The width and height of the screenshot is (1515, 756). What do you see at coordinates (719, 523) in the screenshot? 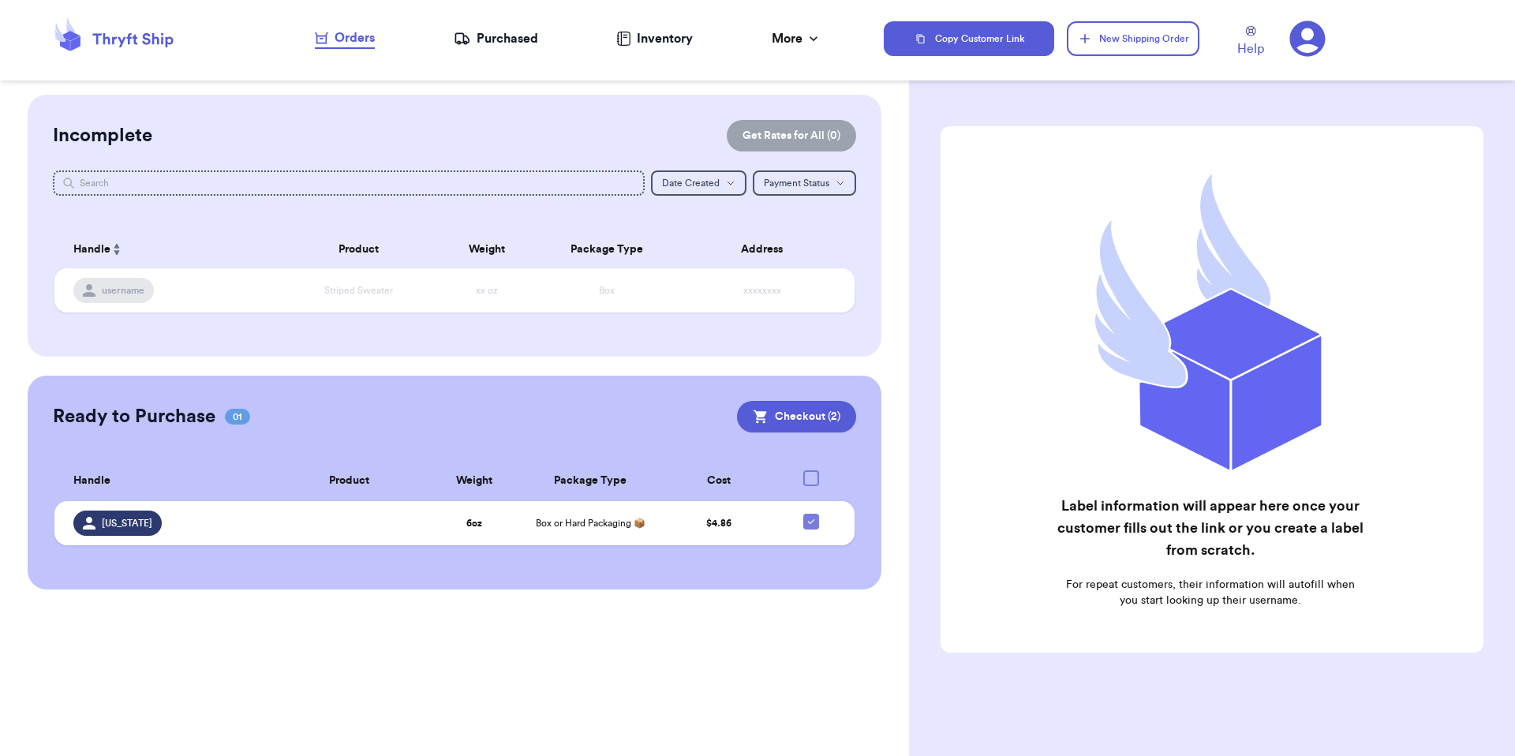
I see `span: $ 4.86` at bounding box center [719, 523].